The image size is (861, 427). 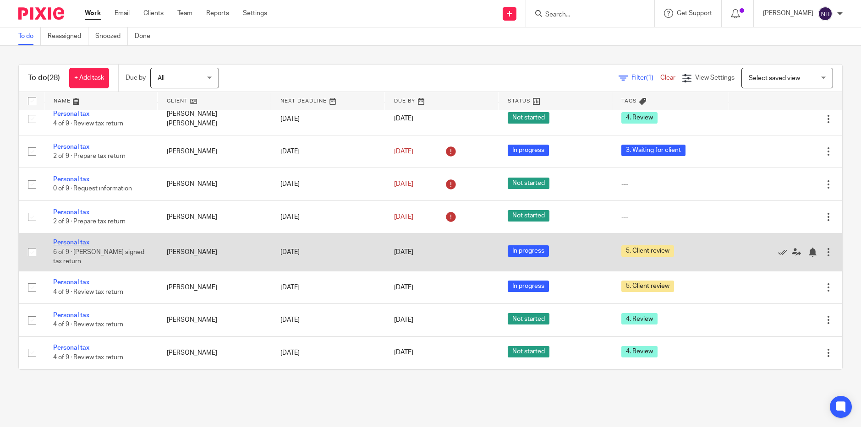 What do you see at coordinates (653, 150) in the screenshot?
I see `span: 3. Waiting for client` at bounding box center [653, 150].